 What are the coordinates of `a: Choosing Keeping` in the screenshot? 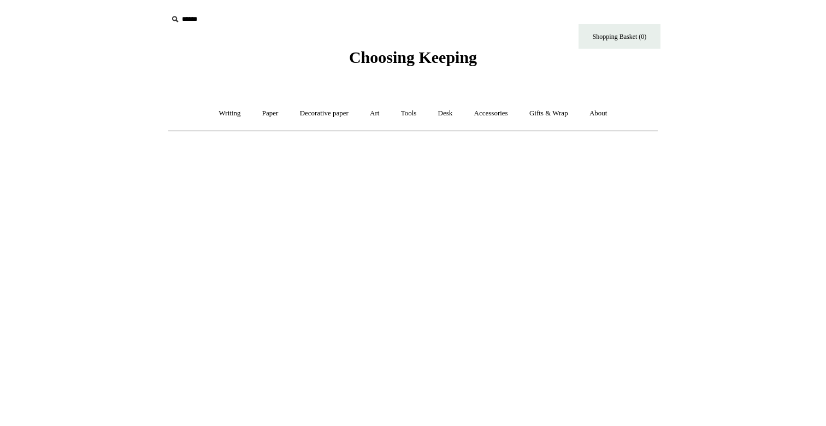 It's located at (413, 61).